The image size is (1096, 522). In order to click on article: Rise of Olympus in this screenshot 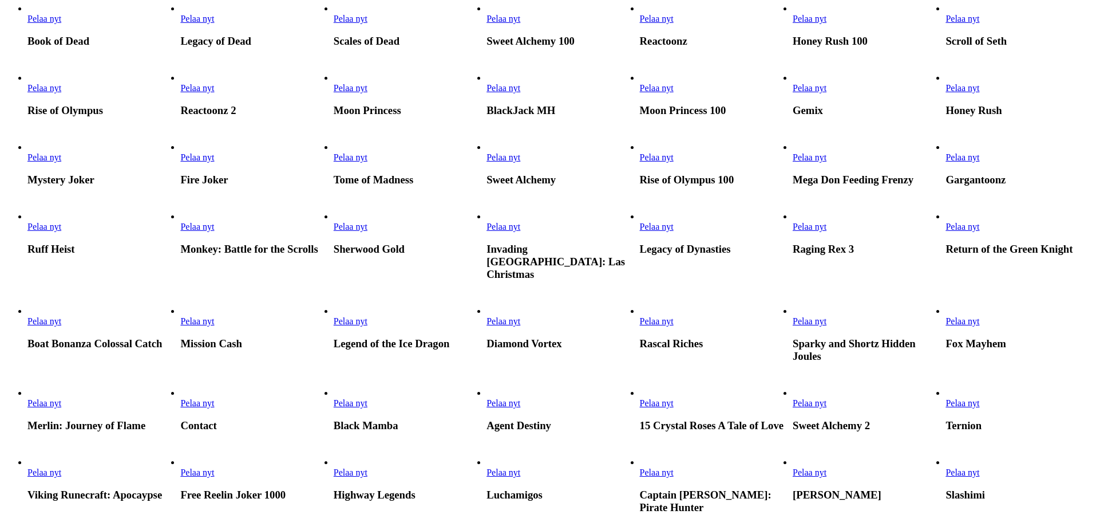, I will do `click(100, 94)`.